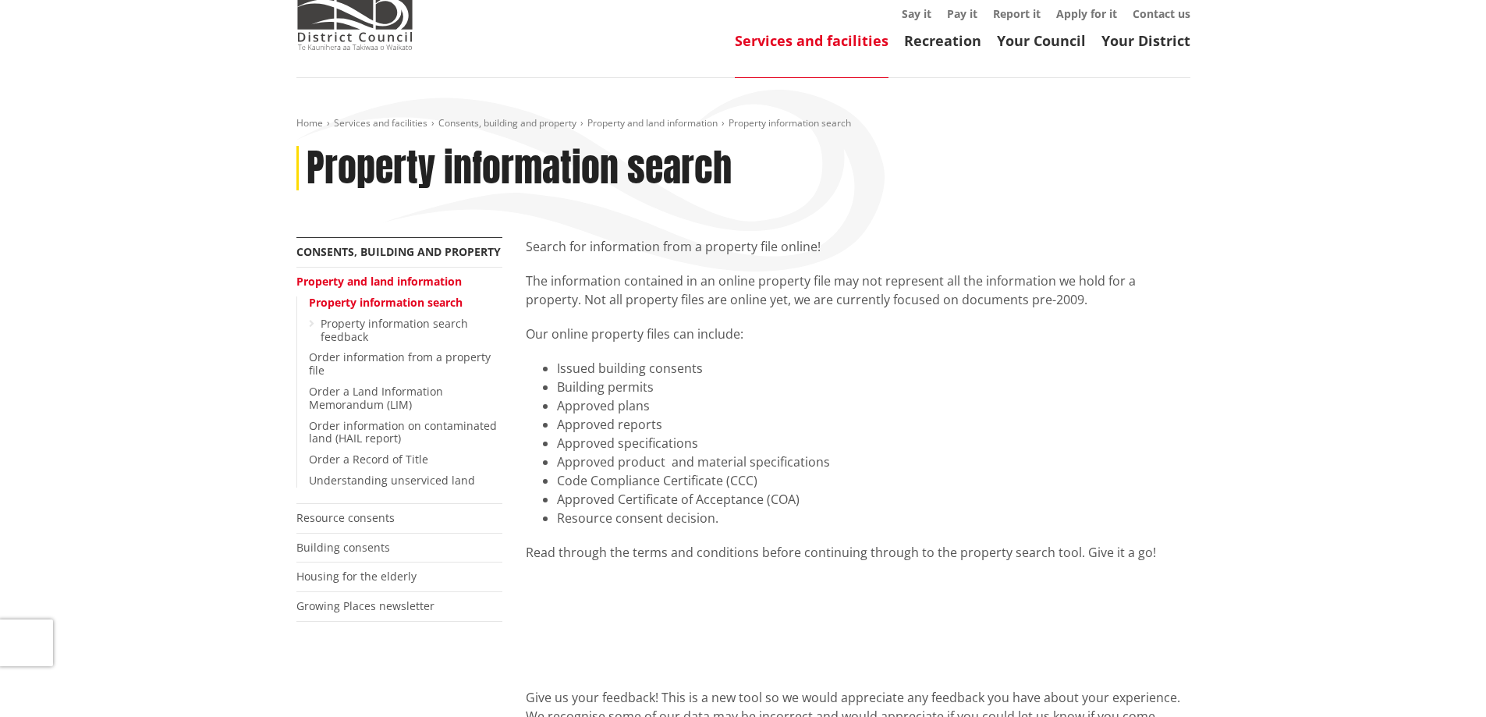 The image size is (1486, 717). Describe the element at coordinates (1016, 13) in the screenshot. I see `a: Report it` at that location.